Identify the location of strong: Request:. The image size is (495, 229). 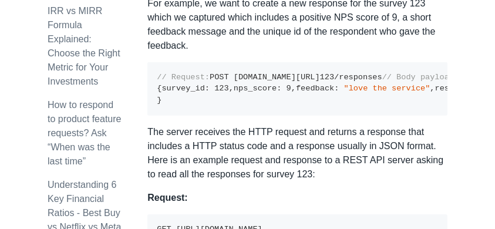
(168, 197).